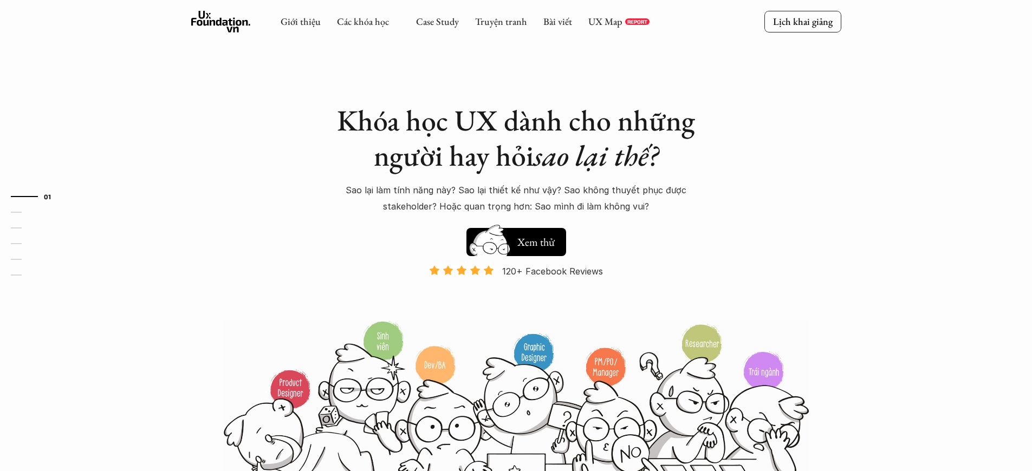 Image resolution: width=1032 pixels, height=471 pixels. What do you see at coordinates (637, 22) in the screenshot?
I see `a: REPORT` at bounding box center [637, 22].